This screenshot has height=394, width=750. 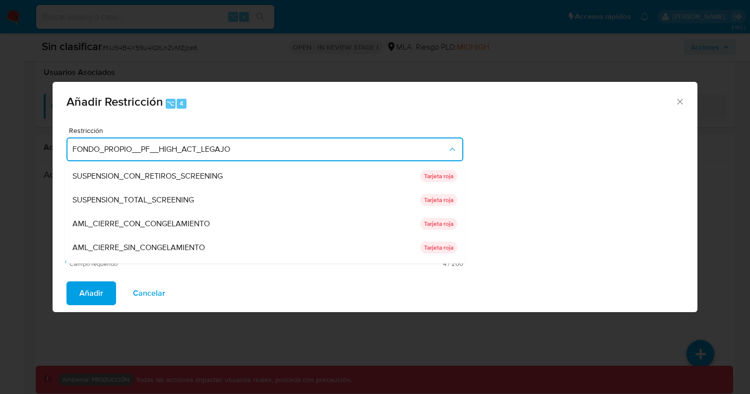 I want to click on span: Máximo 200 caracteres, so click(x=365, y=264).